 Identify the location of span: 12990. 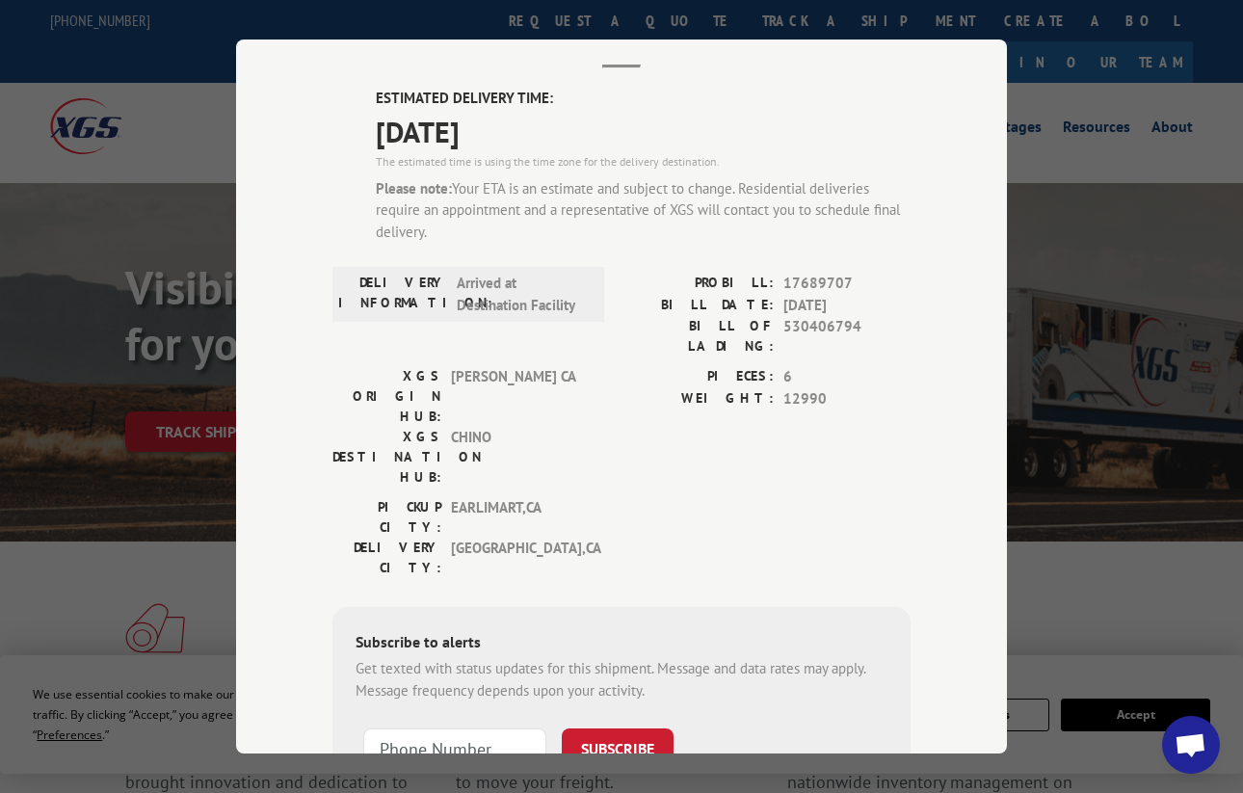
(847, 399).